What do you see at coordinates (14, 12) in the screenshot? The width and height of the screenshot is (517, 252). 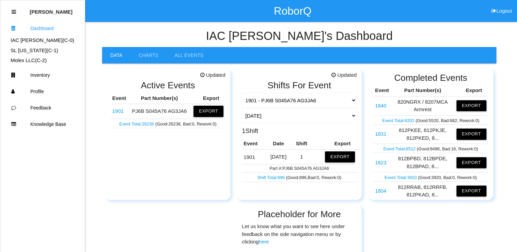 I see `div: Close` at bounding box center [14, 12].